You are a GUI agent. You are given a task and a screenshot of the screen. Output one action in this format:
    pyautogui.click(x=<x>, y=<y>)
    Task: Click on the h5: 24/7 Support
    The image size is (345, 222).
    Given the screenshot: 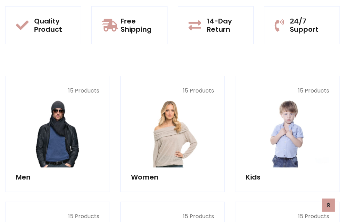 What is the action you would take?
    pyautogui.click(x=310, y=25)
    